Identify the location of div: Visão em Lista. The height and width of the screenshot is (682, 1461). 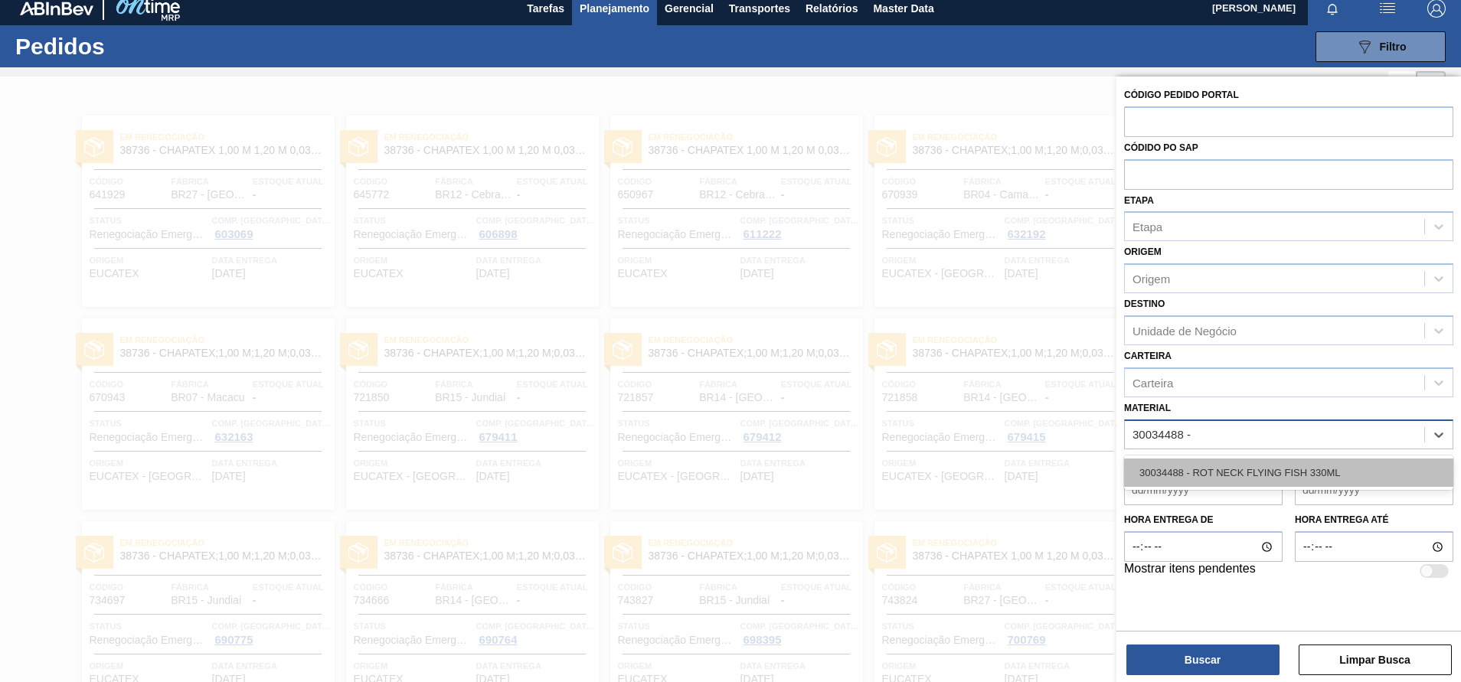
(1402, 86).